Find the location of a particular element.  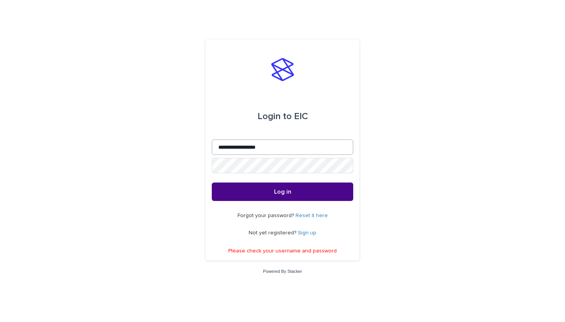

span: Login to is located at coordinates (275, 117).